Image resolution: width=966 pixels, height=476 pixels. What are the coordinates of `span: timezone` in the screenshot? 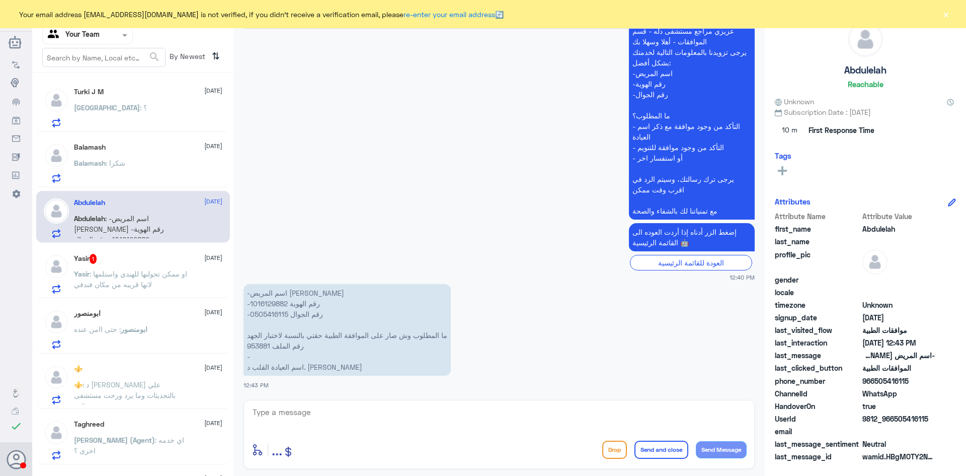 It's located at (818, 304).